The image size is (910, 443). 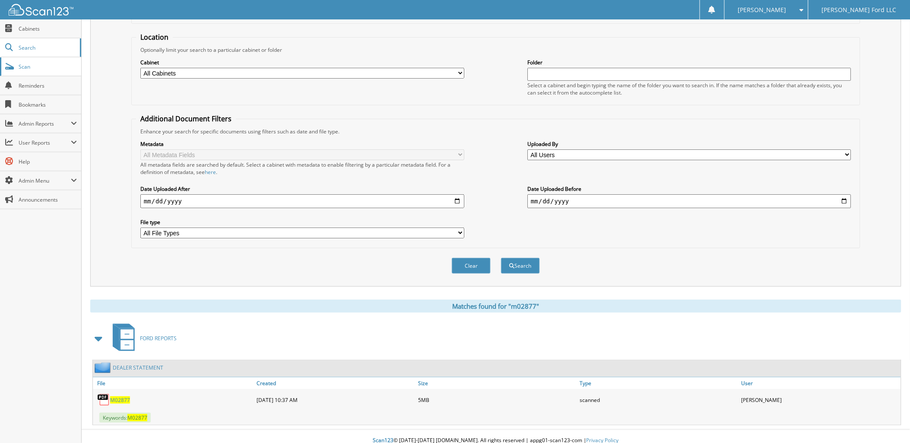 I want to click on span: Bookmarks, so click(x=48, y=105).